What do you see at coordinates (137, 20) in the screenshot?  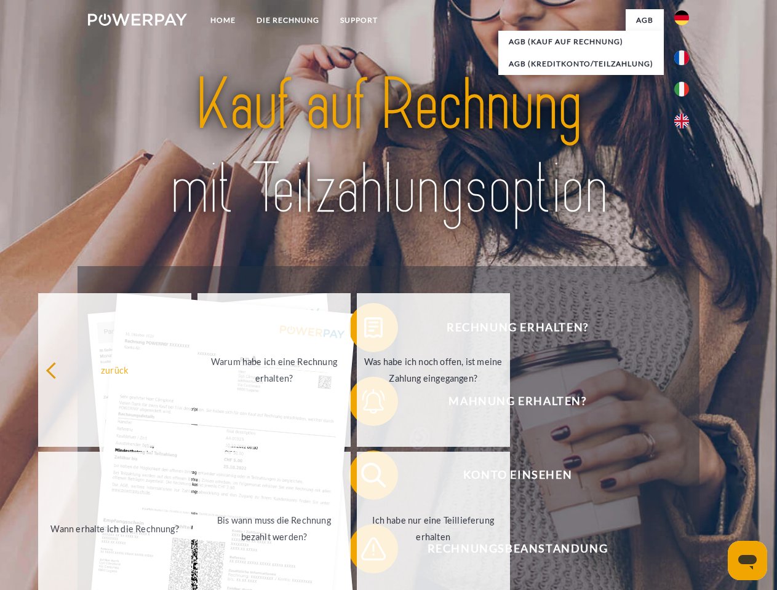 I see `img: logo-powerpay-white.svg` at bounding box center [137, 20].